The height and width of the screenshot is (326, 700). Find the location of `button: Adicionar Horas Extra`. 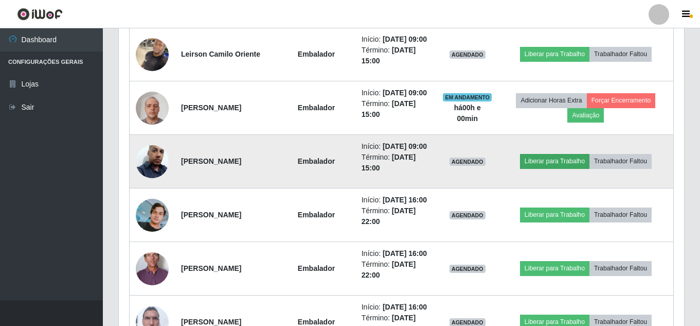

button: Adicionar Horas Extra is located at coordinates (551, 100).